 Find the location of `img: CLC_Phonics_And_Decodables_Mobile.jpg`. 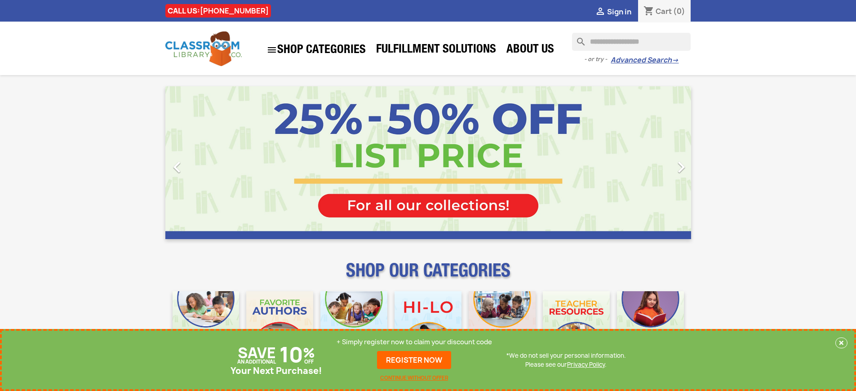

img: CLC_Phonics_And_Decodables_Mobile.jpg is located at coordinates (354, 324).